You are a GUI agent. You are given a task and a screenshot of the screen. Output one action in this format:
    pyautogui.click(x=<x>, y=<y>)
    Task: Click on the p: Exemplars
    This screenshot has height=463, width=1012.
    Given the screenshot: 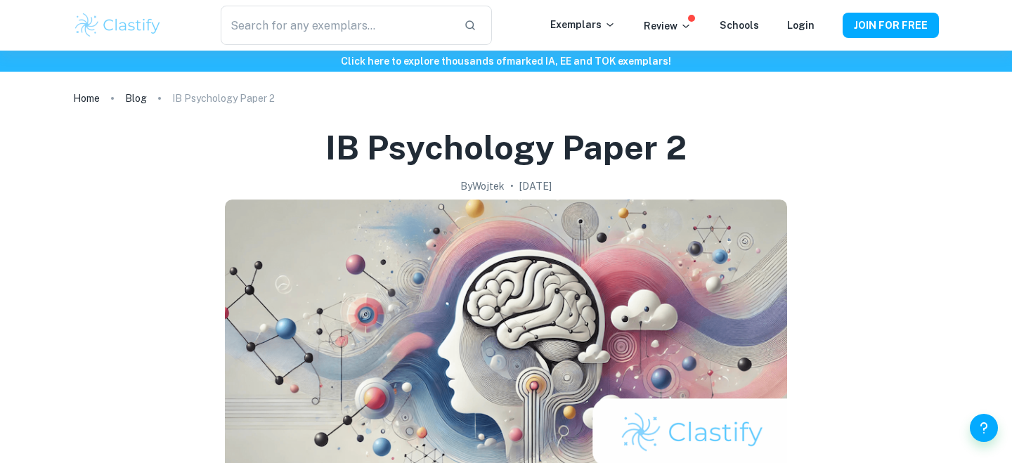 What is the action you would take?
    pyautogui.click(x=583, y=25)
    